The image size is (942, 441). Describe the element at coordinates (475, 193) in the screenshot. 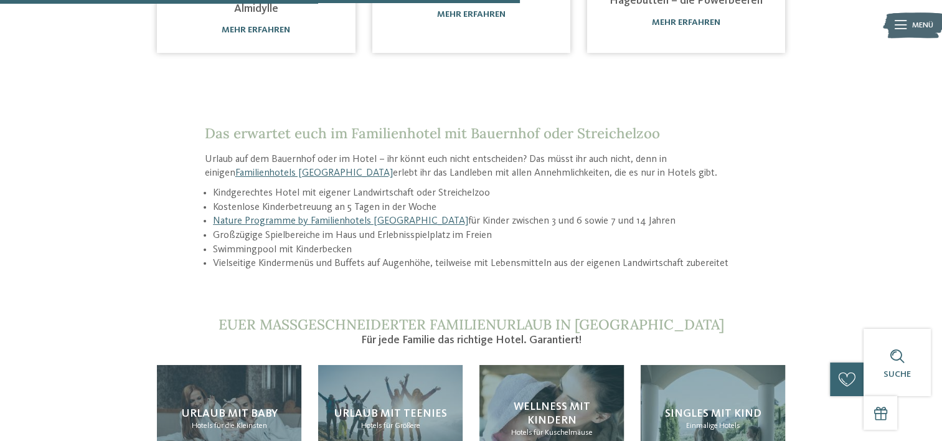

I see `li: Kindgerechtes Hotel mit eigener Landwirtschaft oder Streichelzoo` at that location.